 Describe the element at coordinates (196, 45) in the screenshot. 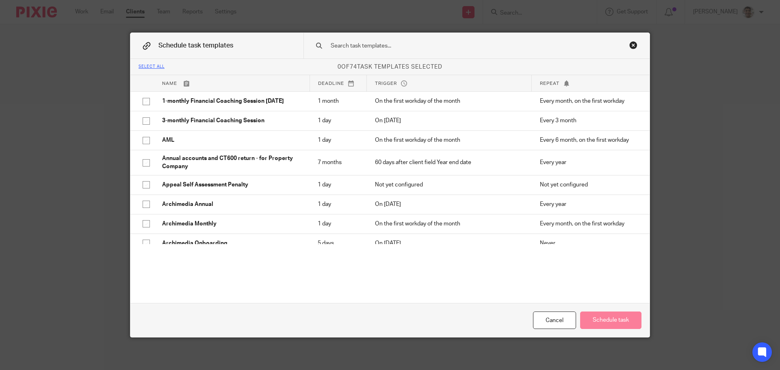

I see `span: Schedule task templates` at that location.